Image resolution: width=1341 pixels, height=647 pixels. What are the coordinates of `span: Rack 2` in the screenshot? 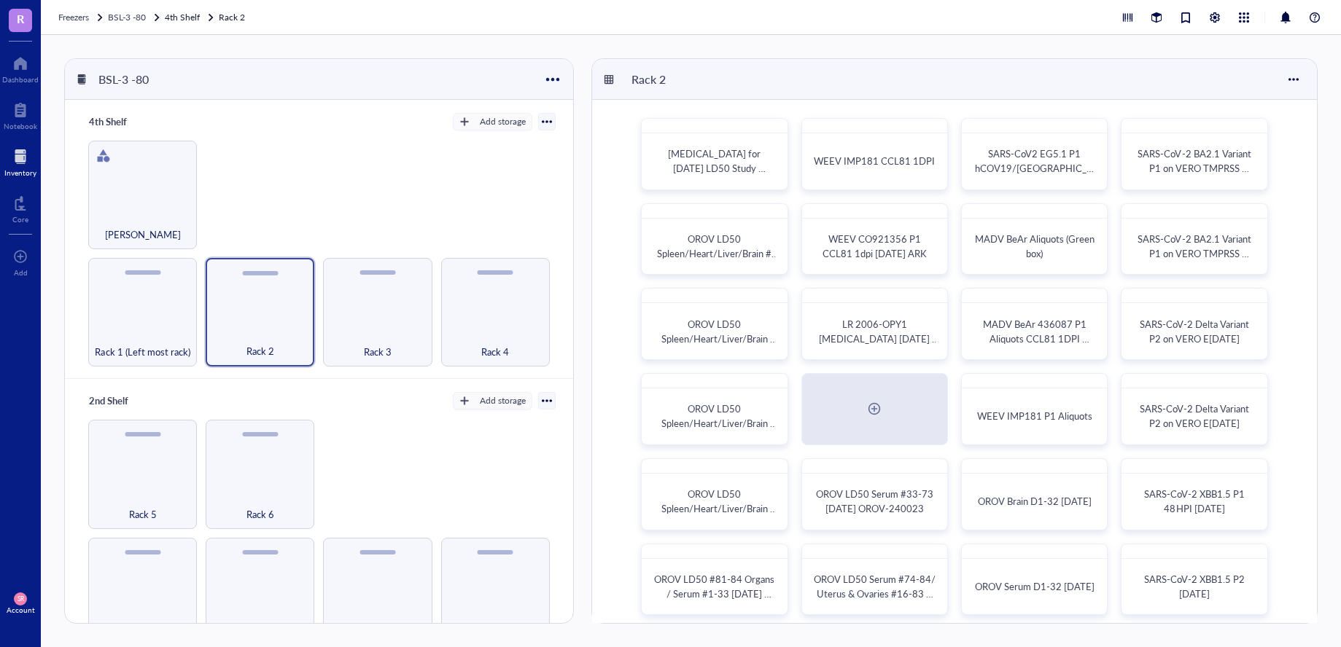 It's located at (260, 351).